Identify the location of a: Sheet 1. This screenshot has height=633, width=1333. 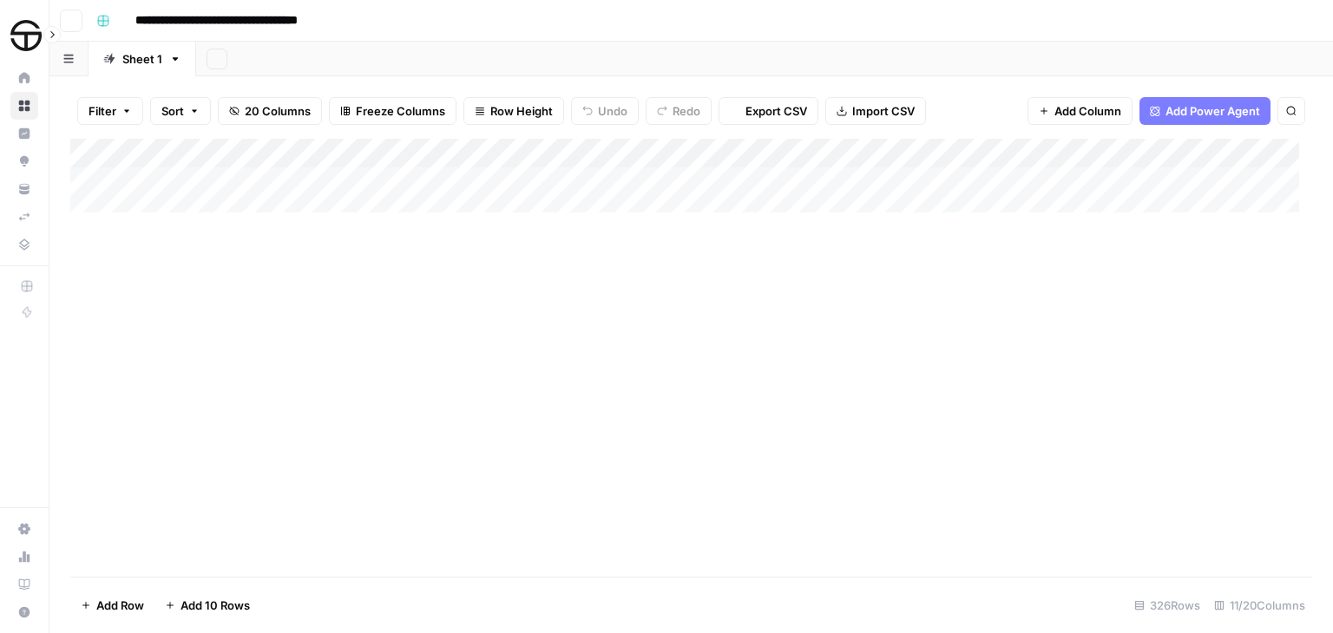
(142, 59).